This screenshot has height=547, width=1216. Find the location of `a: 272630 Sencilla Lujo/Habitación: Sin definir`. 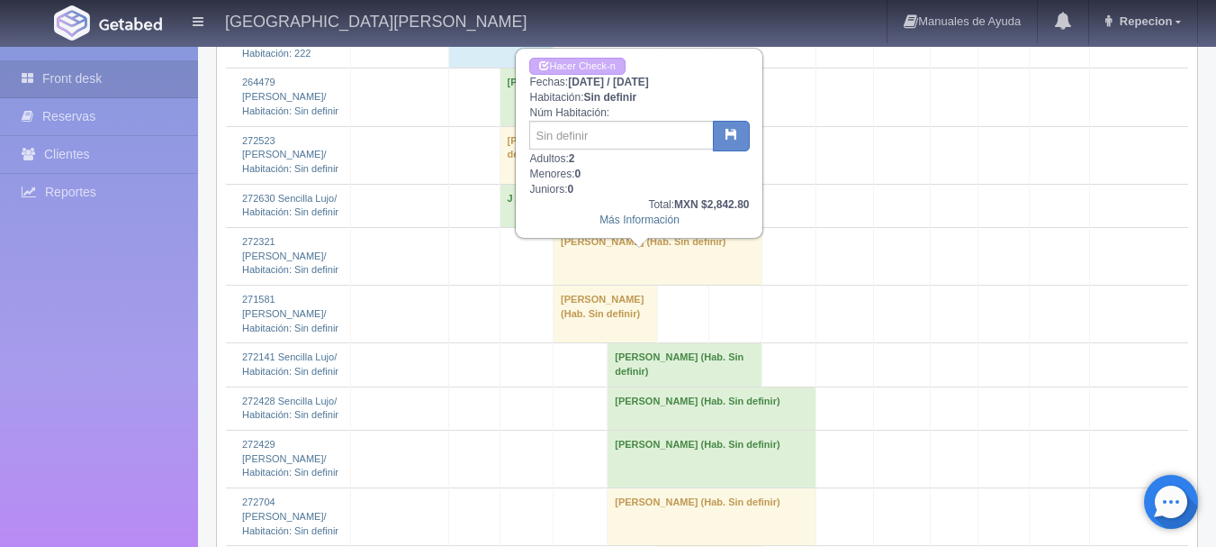

a: 272630 Sencilla Lujo/Habitación: Sin definir is located at coordinates (290, 205).